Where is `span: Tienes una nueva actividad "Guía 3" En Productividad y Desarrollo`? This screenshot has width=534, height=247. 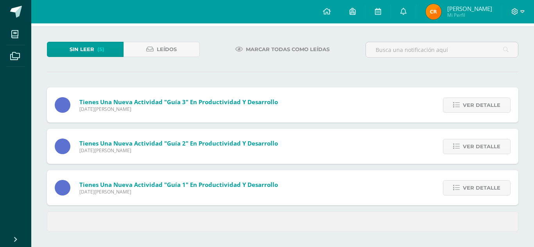 span: Tienes una nueva actividad "Guía 3" En Productividad y Desarrollo is located at coordinates (179, 102).